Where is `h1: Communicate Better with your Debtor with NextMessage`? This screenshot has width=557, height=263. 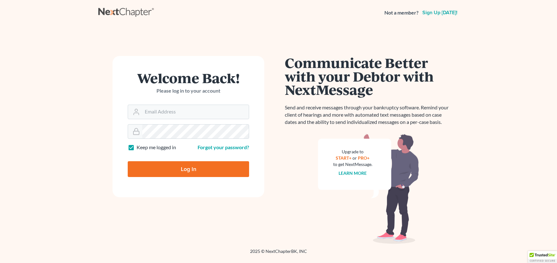 h1: Communicate Better with your Debtor with NextMessage is located at coordinates (369, 76).